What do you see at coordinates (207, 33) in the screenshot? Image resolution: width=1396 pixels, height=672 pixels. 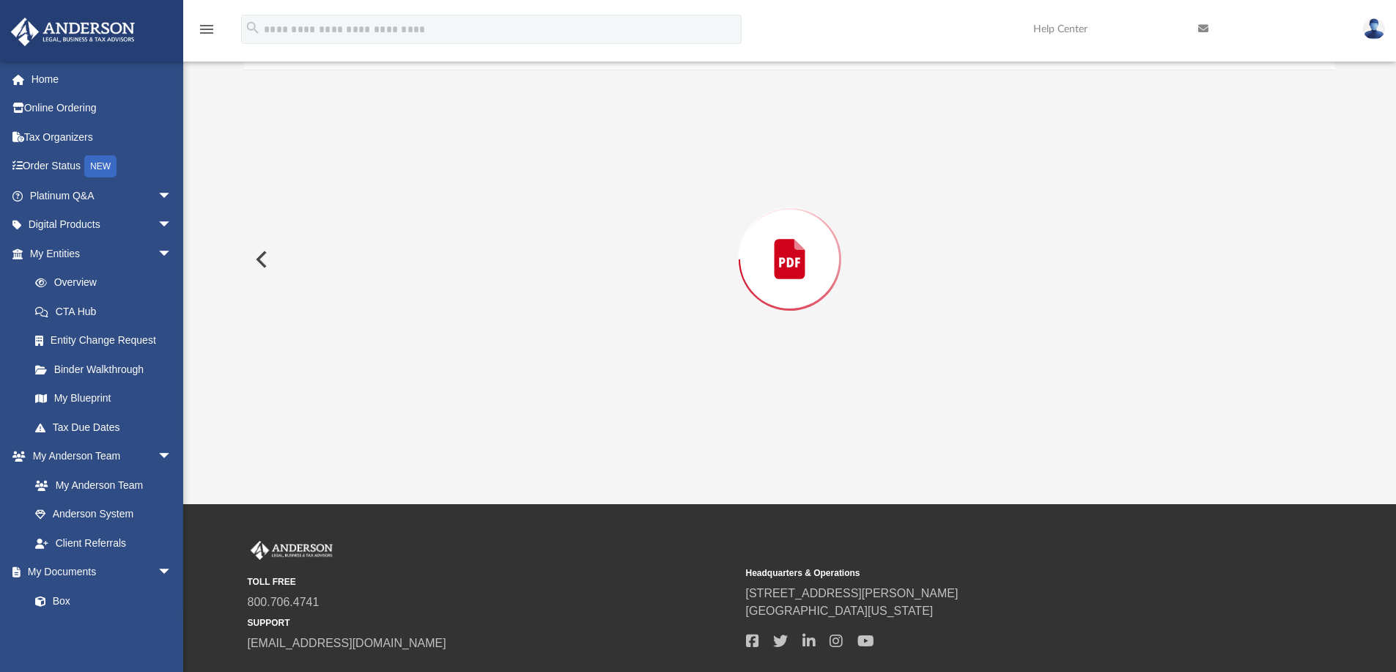 I see `a: menu` at bounding box center [207, 33].